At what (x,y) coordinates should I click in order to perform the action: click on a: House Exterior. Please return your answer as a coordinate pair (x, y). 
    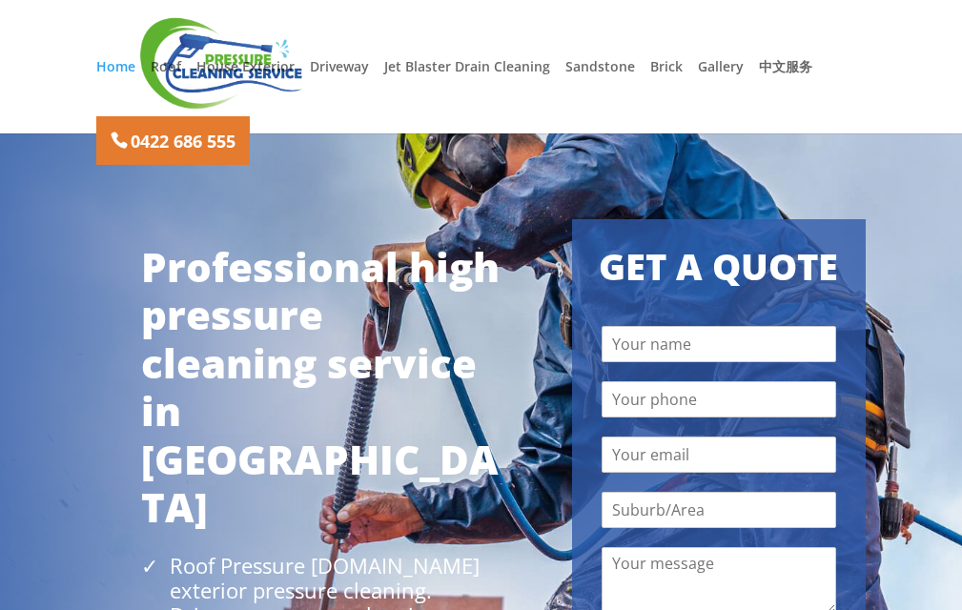
    Looking at the image, I should click on (245, 76).